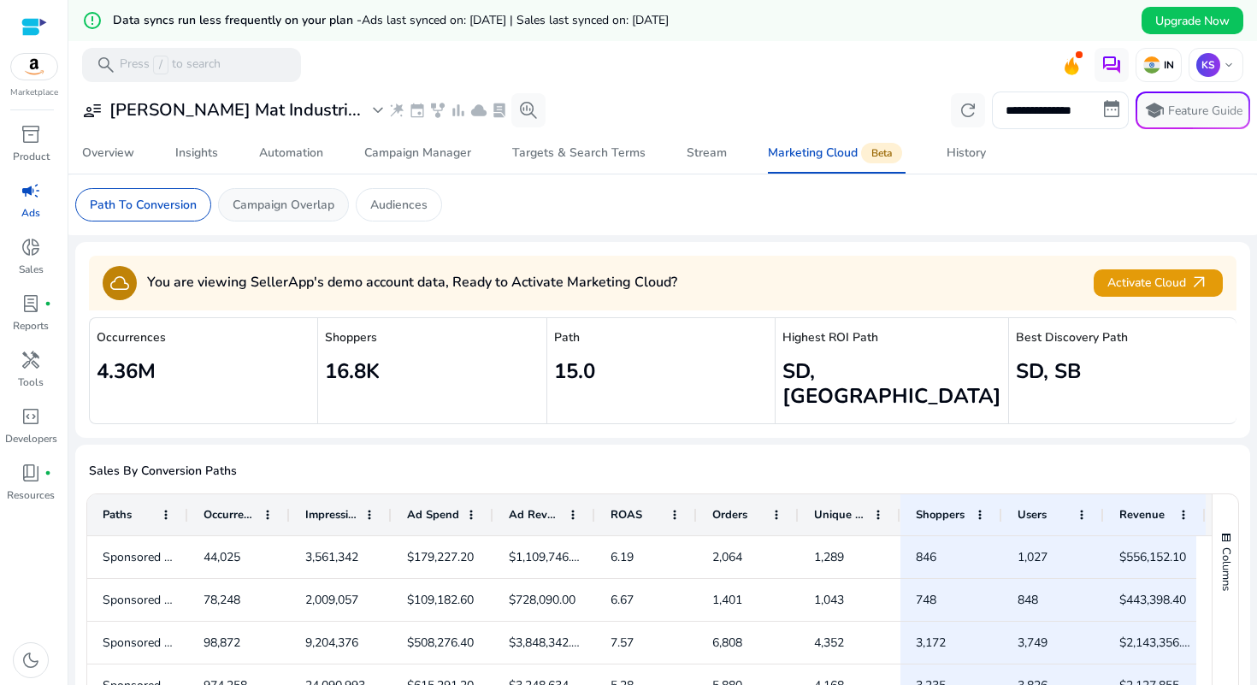  What do you see at coordinates (1028, 599) in the screenshot?
I see `span: 848` at bounding box center [1028, 599].